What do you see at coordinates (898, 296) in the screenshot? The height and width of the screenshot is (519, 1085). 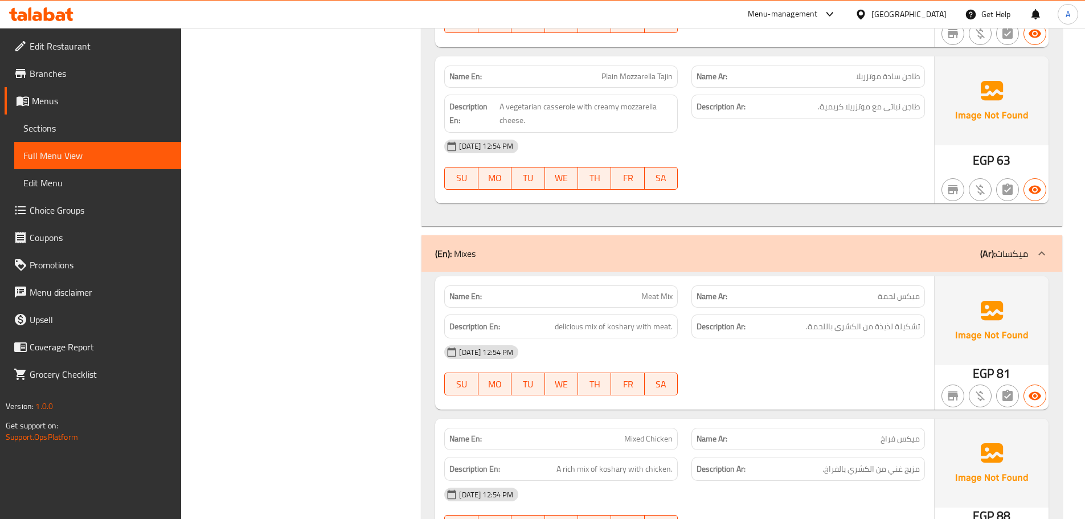 I see `span: ميكس لحمة` at bounding box center [898, 296].